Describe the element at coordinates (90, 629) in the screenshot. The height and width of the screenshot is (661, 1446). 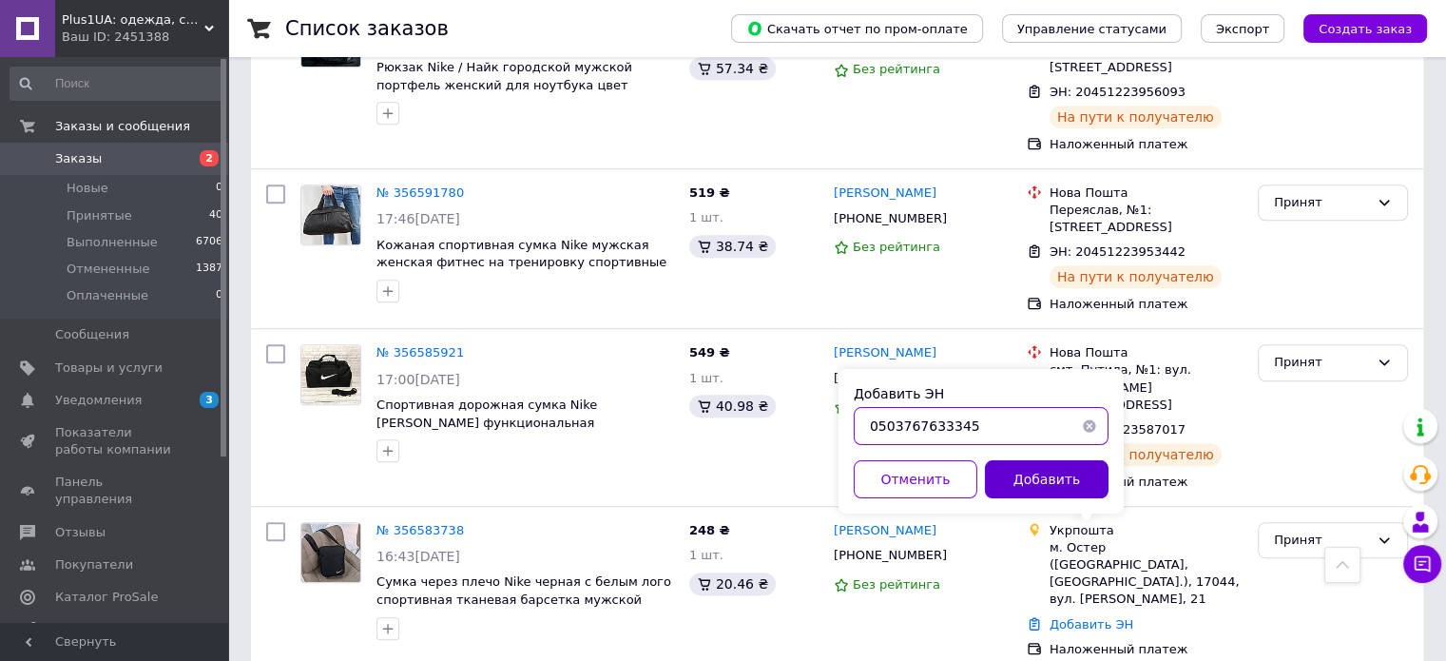
I see `span: Аналитика` at that location.